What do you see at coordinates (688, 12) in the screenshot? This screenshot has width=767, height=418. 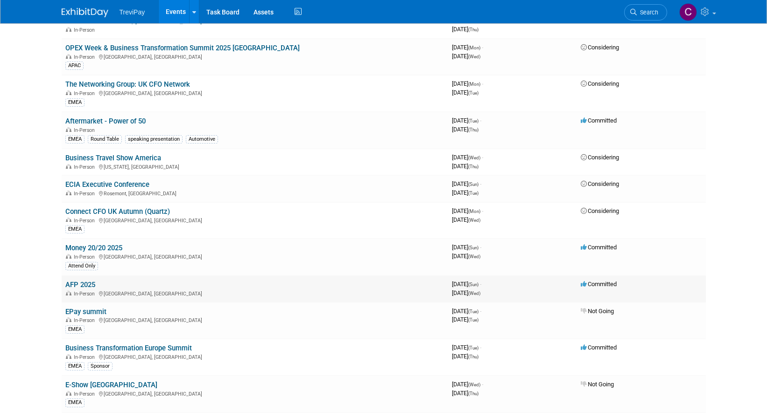 I see `img: Celia Ahrens` at bounding box center [688, 12].